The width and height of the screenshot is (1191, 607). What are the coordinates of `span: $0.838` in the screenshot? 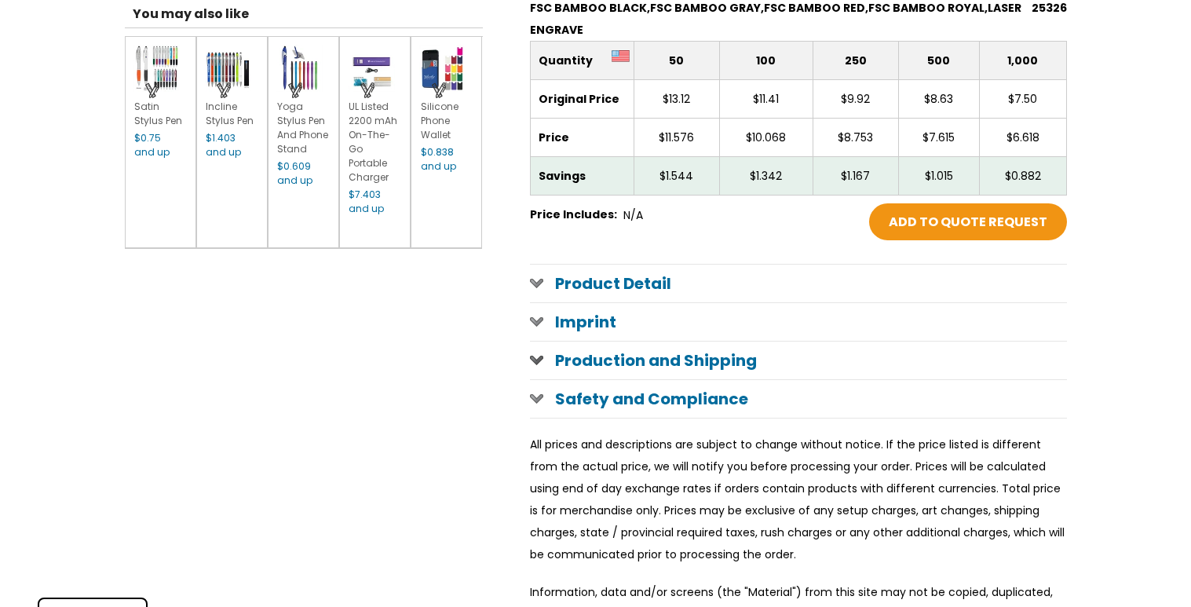 It's located at (437, 151).